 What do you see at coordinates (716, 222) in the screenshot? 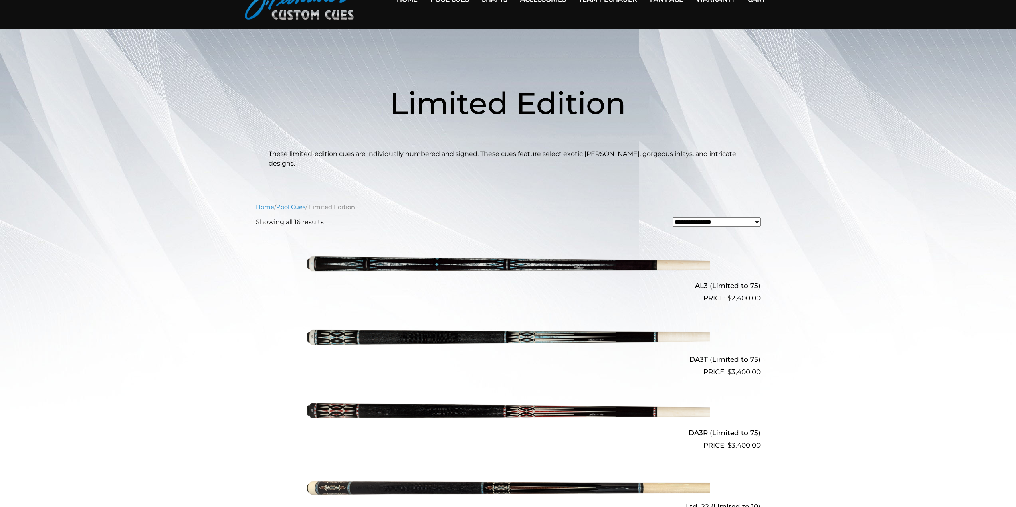
I see `select: Shop order` at bounding box center [716, 222].